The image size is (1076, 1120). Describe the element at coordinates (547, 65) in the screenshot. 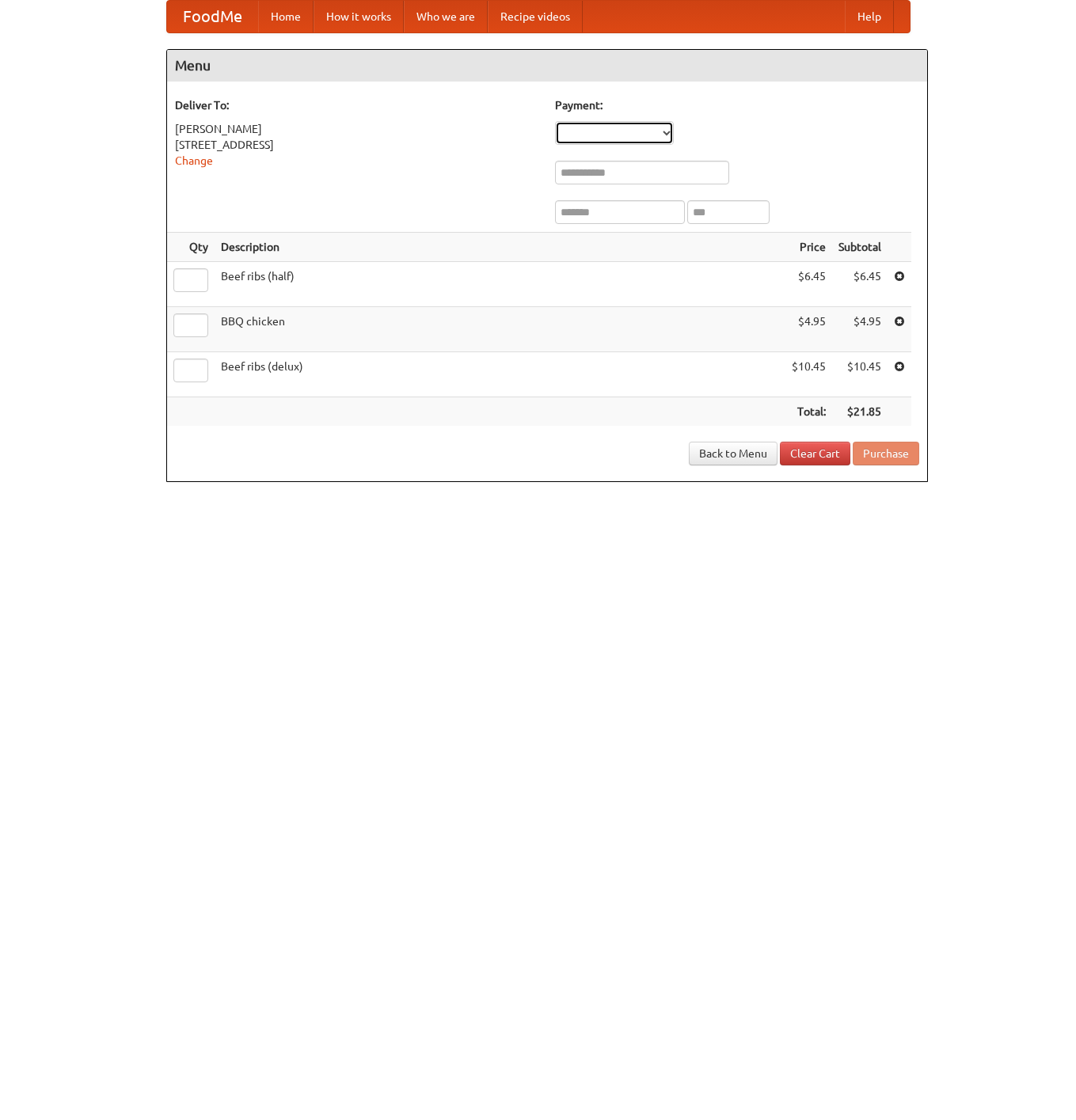

I see `h4: Menu` at that location.